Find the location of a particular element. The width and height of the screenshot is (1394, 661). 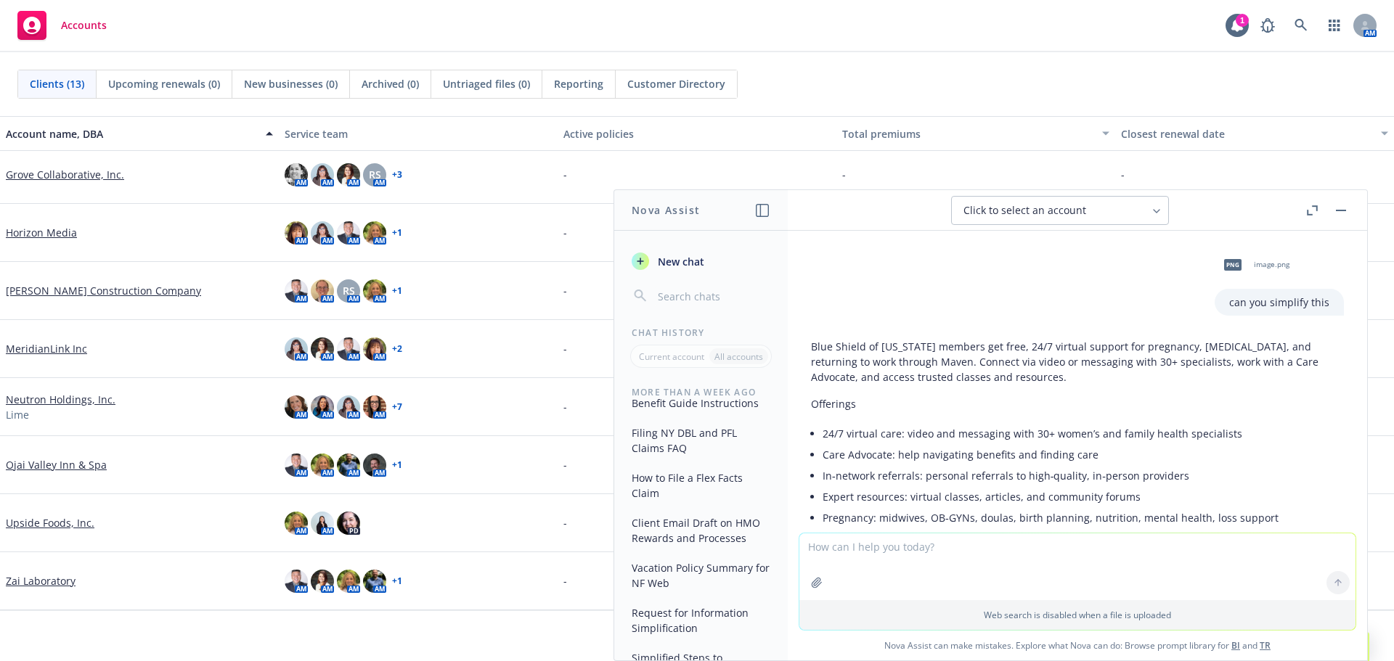

h1: Nova Assist is located at coordinates (666, 210).